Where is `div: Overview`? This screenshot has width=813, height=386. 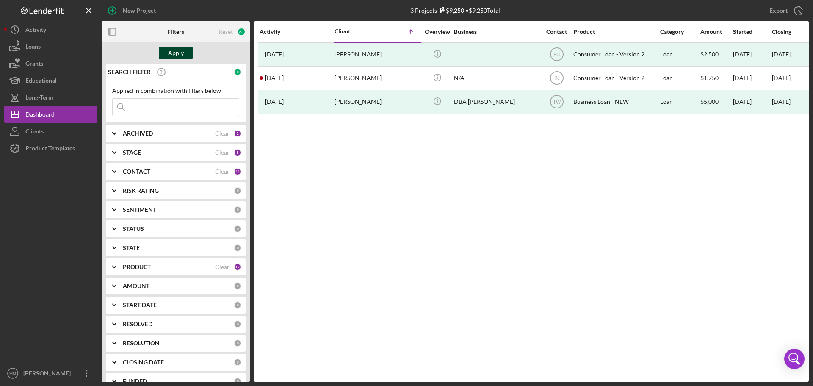 div: Overview is located at coordinates (437, 32).